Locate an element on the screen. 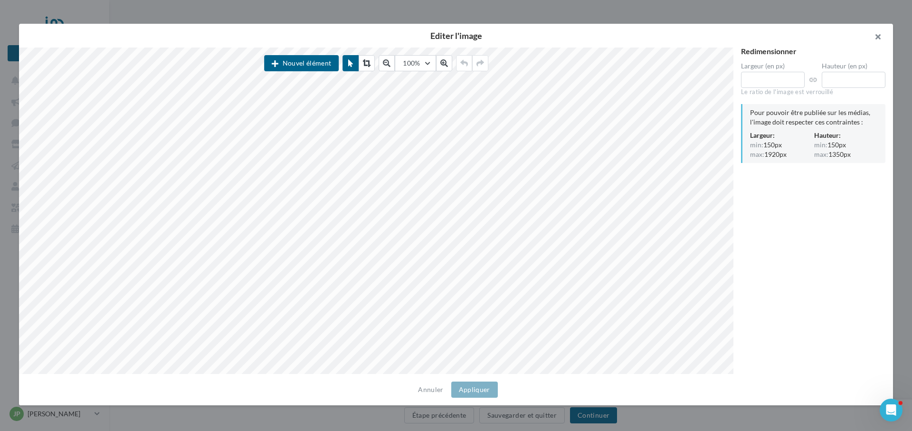 The height and width of the screenshot is (431, 912). button: Nouvel élément is located at coordinates (301, 63).